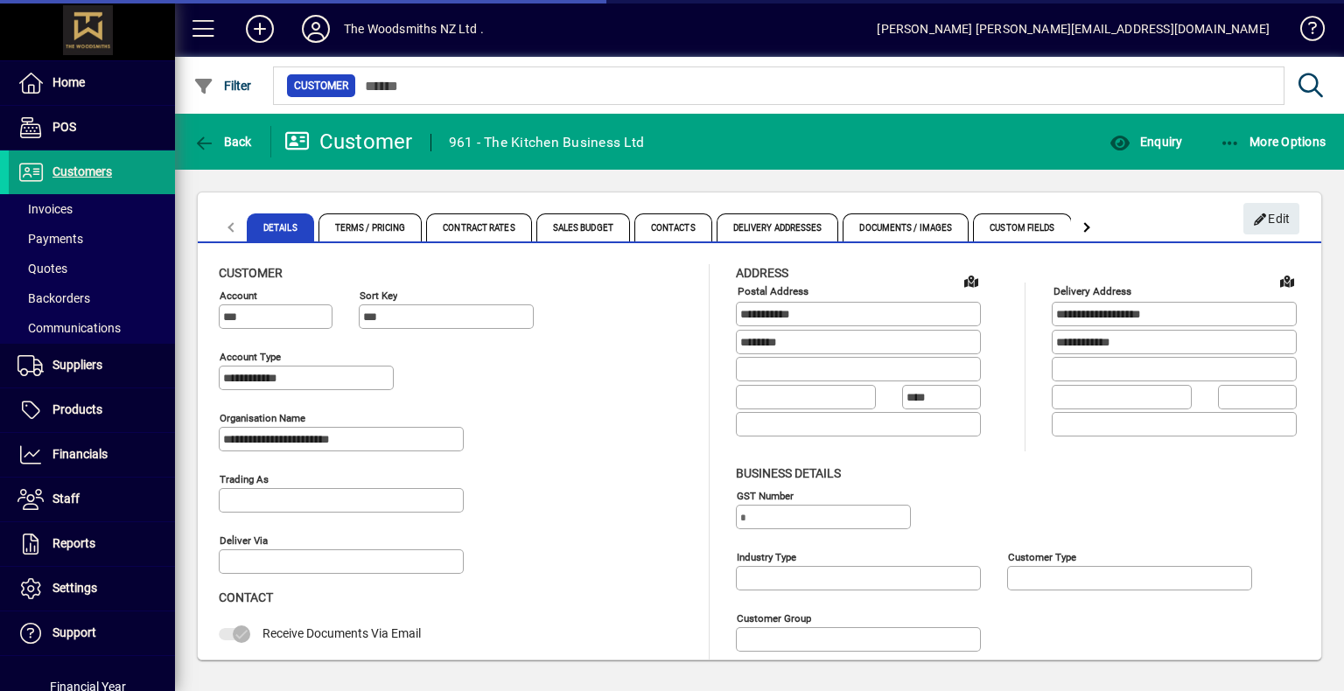 The height and width of the screenshot is (691, 1344). Describe the element at coordinates (778, 227) in the screenshot. I see `span: Delivery Addresses` at that location.